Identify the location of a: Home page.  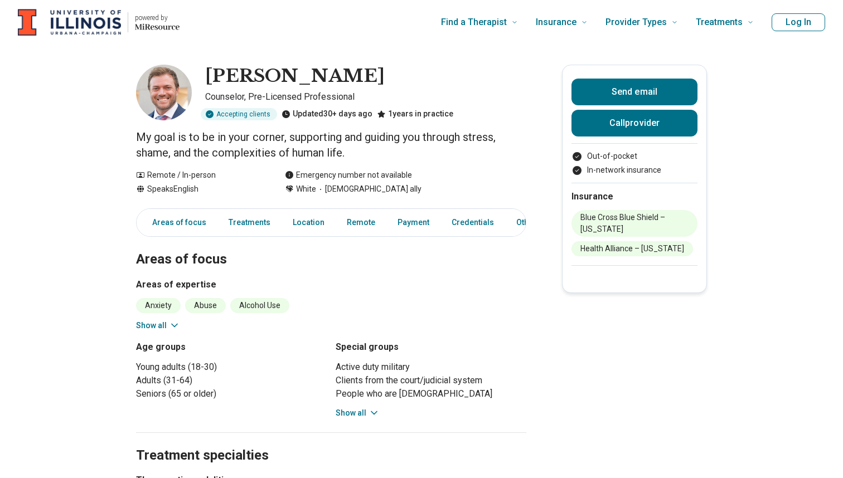
(99, 22).